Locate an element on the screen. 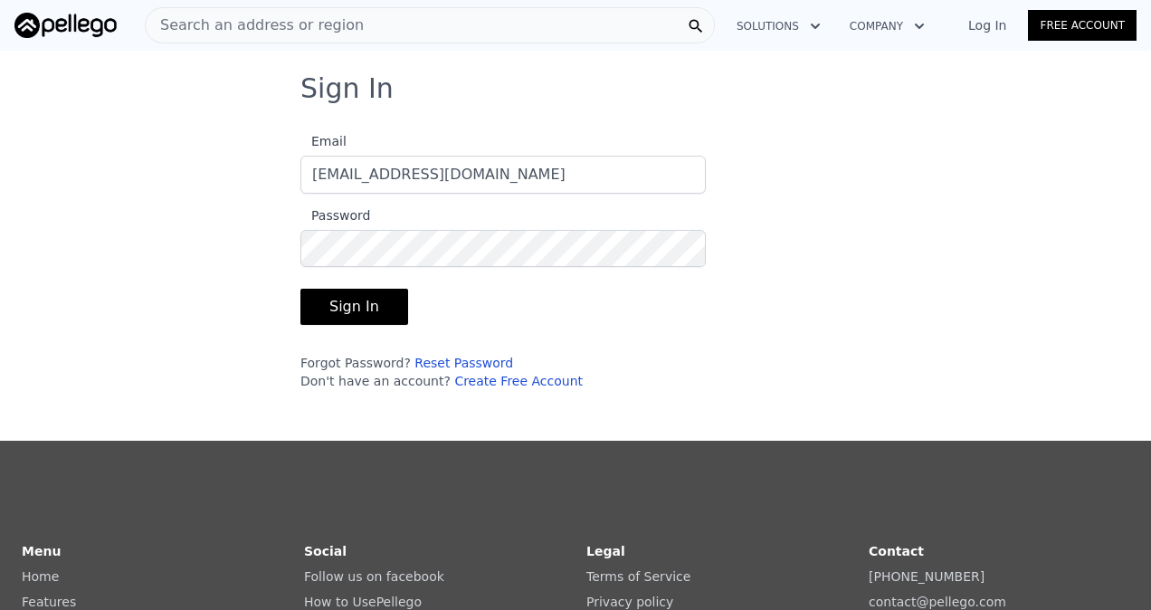 This screenshot has width=1151, height=610. a: Home is located at coordinates (40, 576).